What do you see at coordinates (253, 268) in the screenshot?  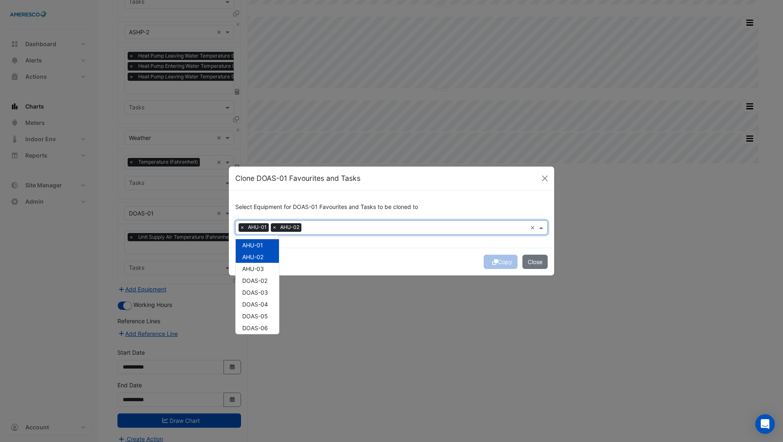 I see `span: AHU-03` at bounding box center [253, 268].